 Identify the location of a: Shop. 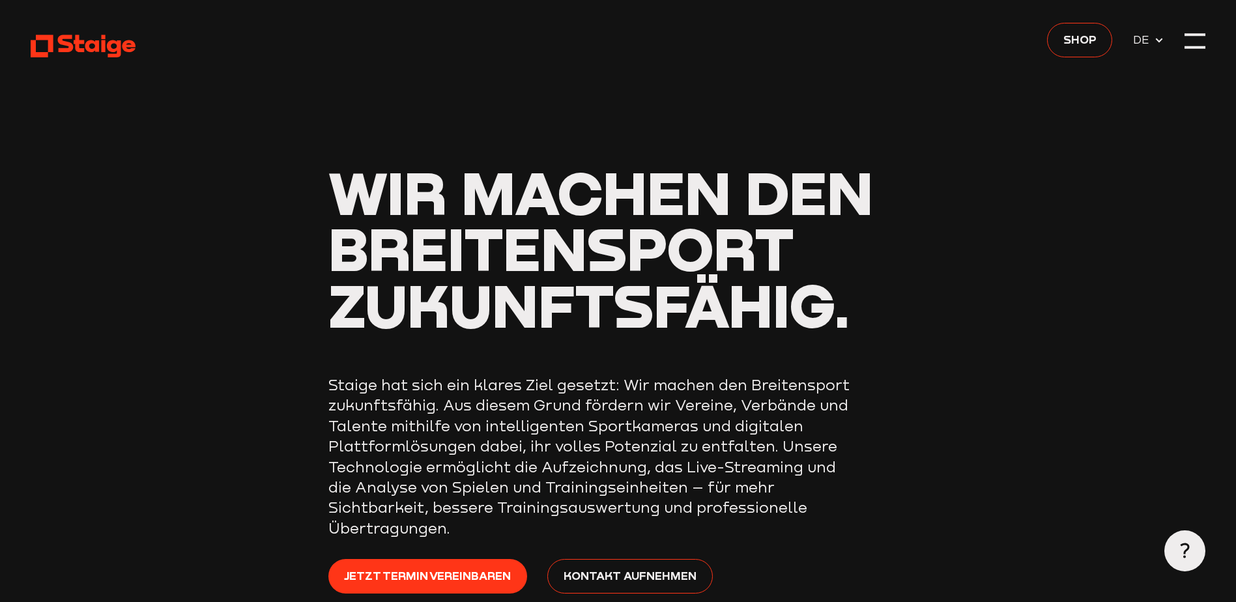
(1080, 40).